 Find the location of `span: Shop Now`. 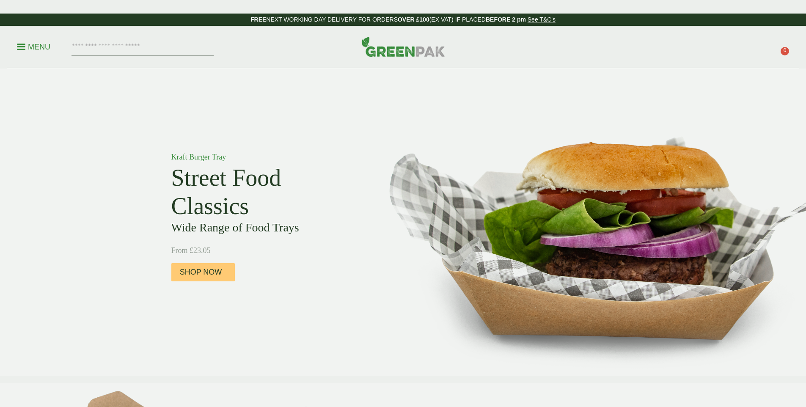

span: Shop Now is located at coordinates (201, 273).